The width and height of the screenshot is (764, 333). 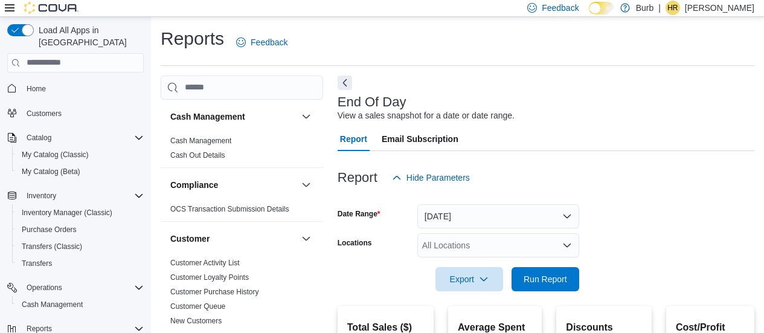 I want to click on h3: Customer, so click(x=190, y=239).